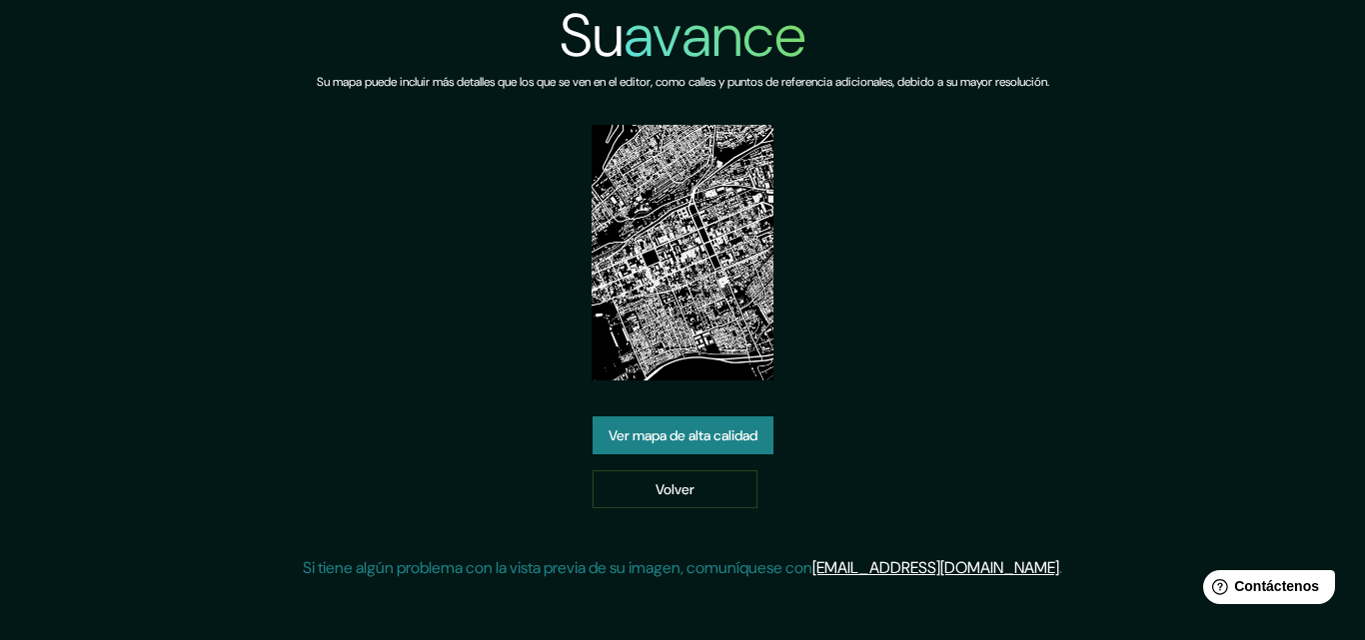 This screenshot has width=1365, height=640. Describe the element at coordinates (682, 82) in the screenshot. I see `font: Su mapa puede incluir más detalles que los que se ven en el editor, como calles y puntos de refer...` at that location.